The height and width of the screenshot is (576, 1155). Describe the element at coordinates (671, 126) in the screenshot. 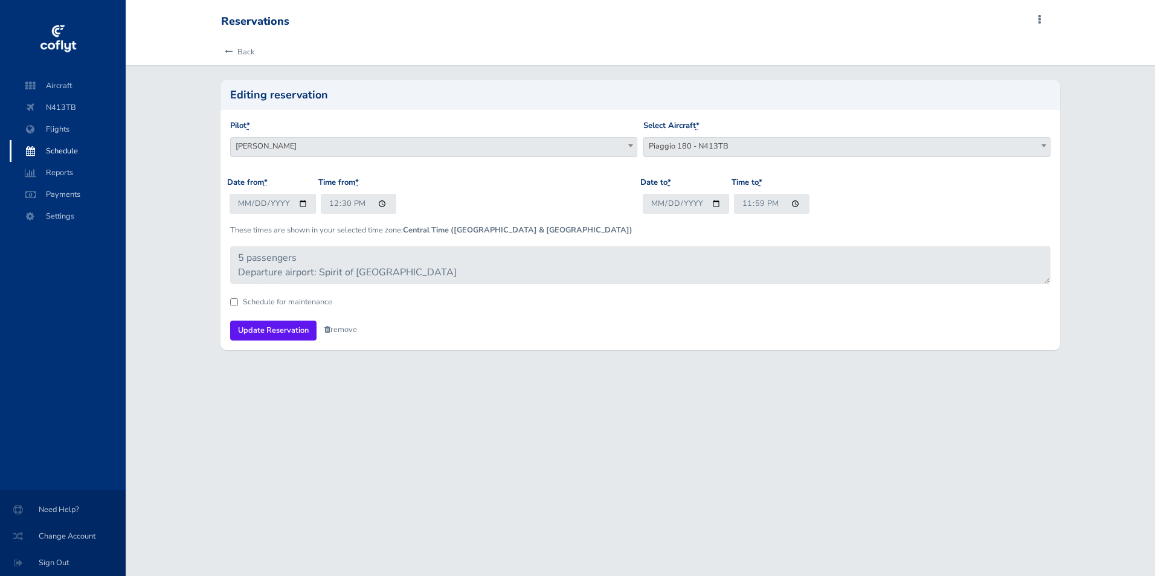

I see `label: Select Aircraft` at that location.